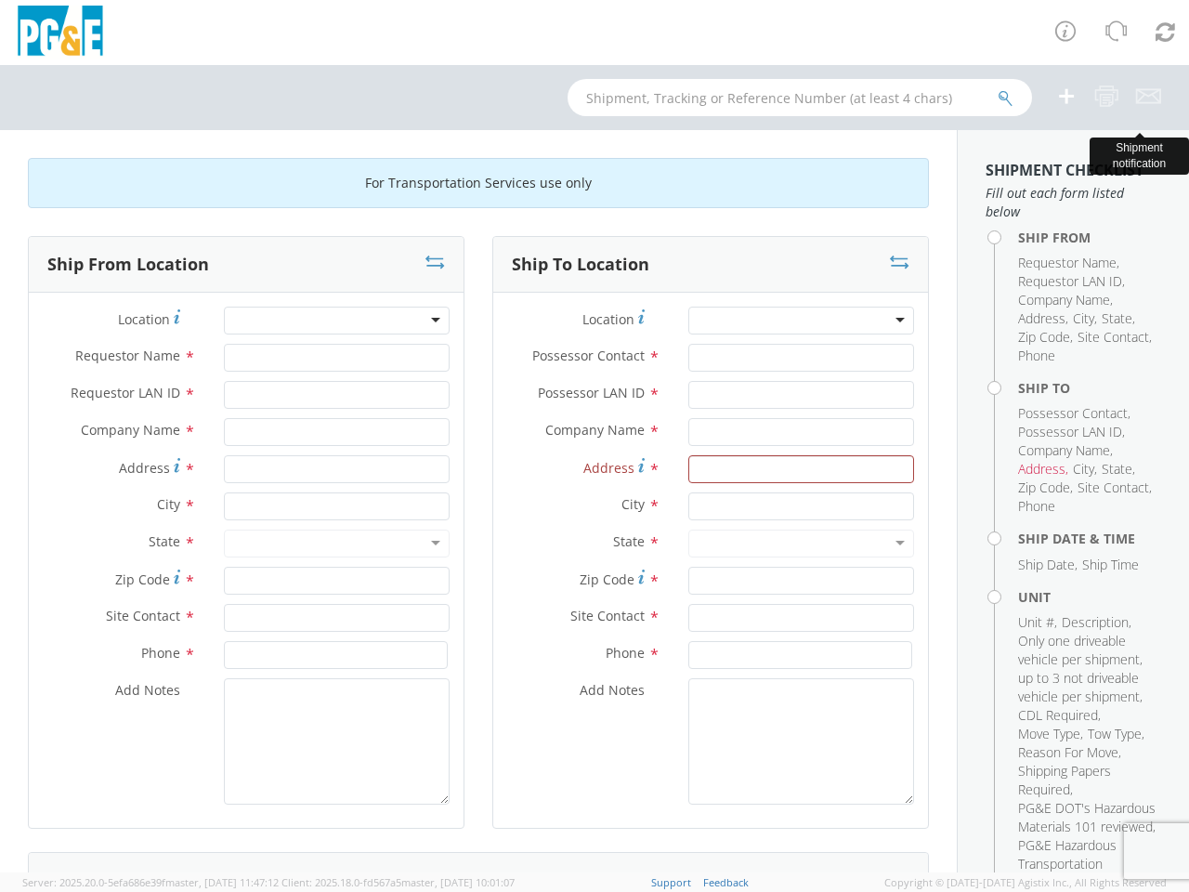 The width and height of the screenshot is (1189, 892). What do you see at coordinates (60, 33) in the screenshot?
I see `img: pge-logo-06675f144f4cfa6a6814.png` at bounding box center [60, 33].